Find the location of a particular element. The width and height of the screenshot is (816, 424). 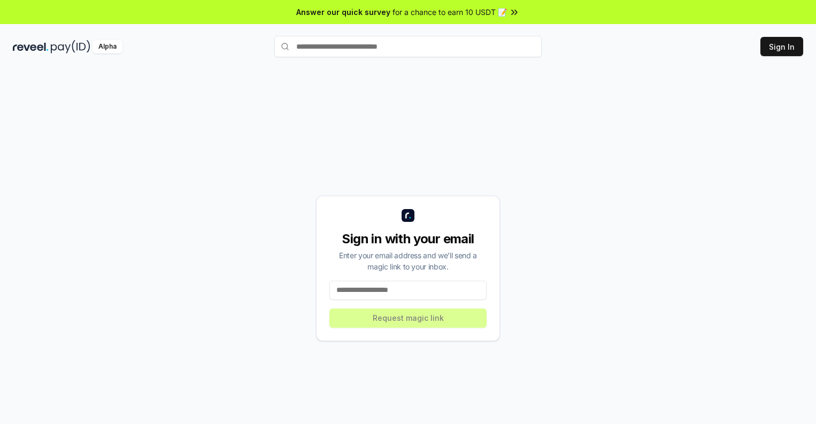

img: logo_small is located at coordinates (408, 216).